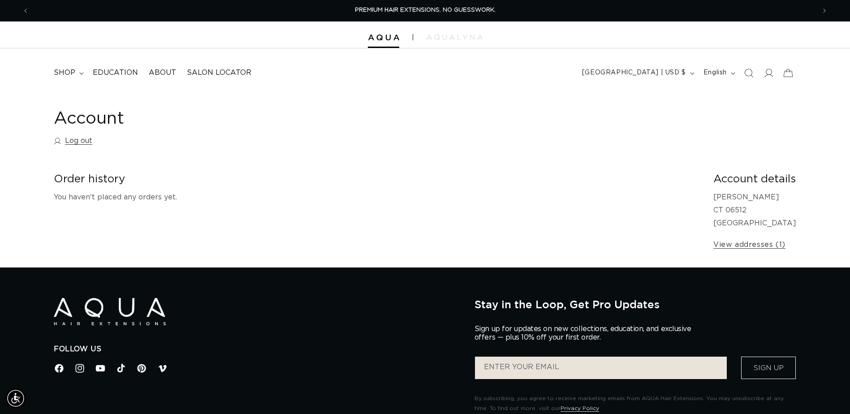  What do you see at coordinates (749, 245) in the screenshot?
I see `a: View addresses (1)` at bounding box center [749, 245].